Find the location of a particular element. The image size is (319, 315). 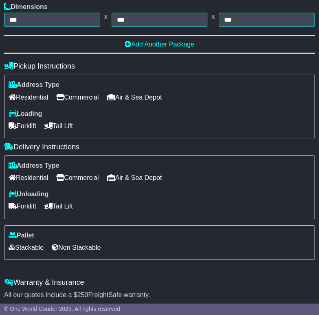

span: Non Stackable is located at coordinates (76, 247).